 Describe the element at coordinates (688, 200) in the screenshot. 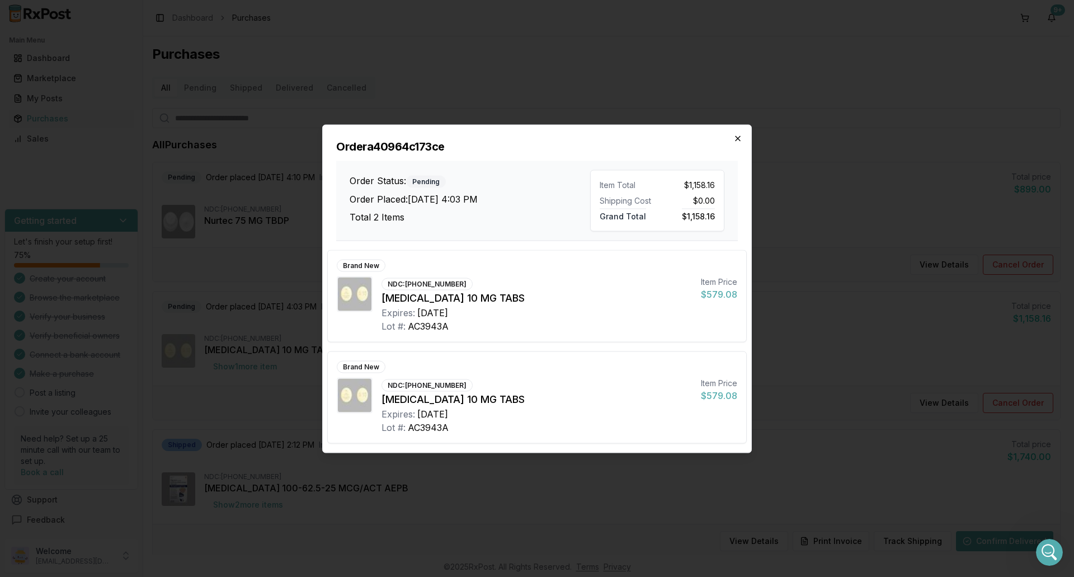

I see `div: $0.00` at that location.